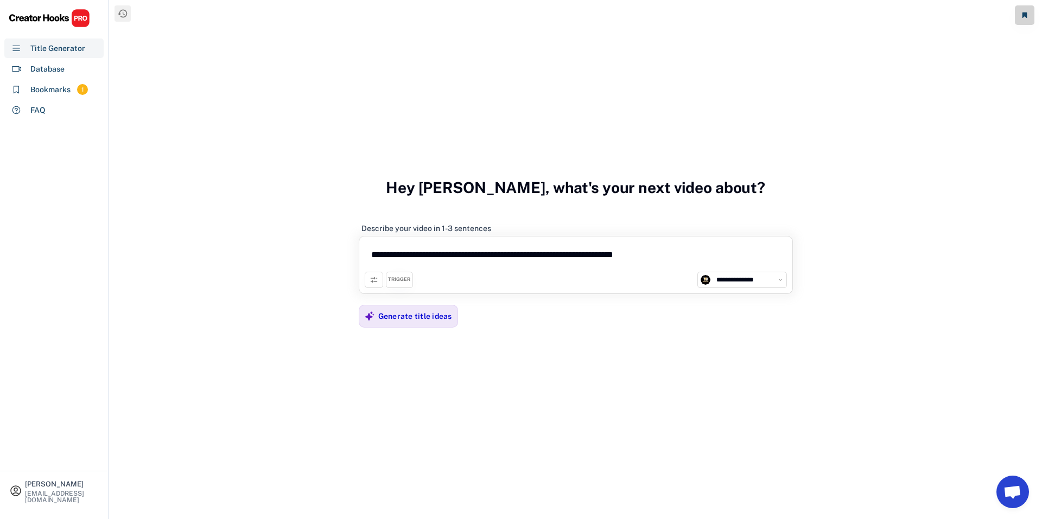 Image resolution: width=1042 pixels, height=519 pixels. Describe the element at coordinates (415, 316) in the screenshot. I see `div: Generate title ideas` at that location.